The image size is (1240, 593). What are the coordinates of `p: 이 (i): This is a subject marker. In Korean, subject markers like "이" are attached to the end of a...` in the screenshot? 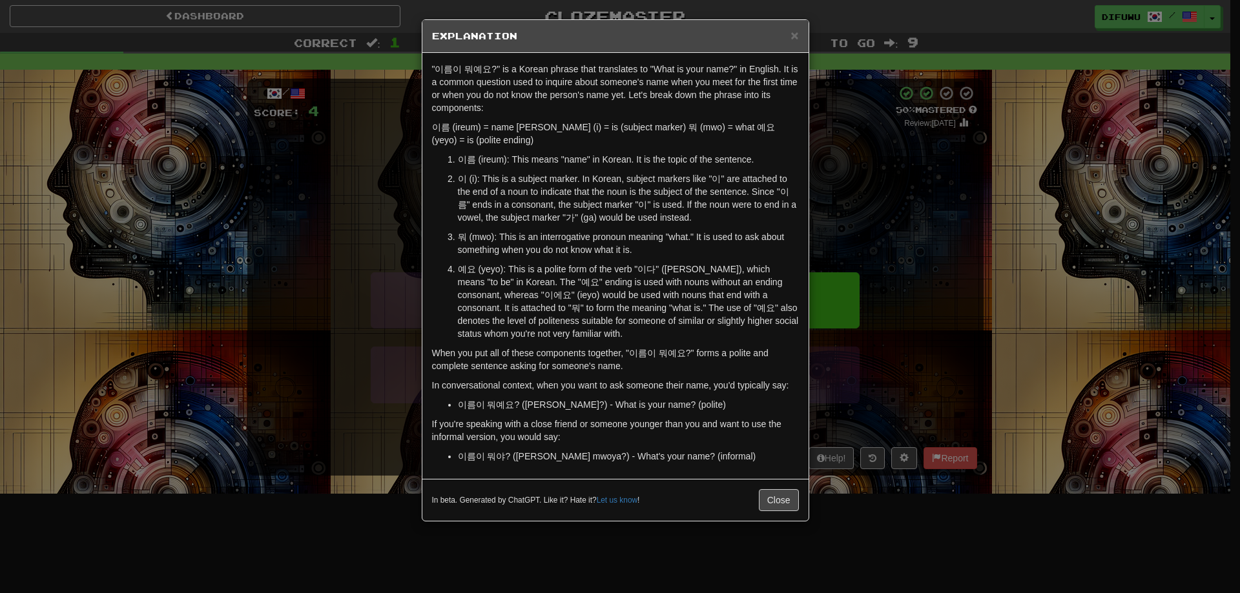 It's located at (628, 198).